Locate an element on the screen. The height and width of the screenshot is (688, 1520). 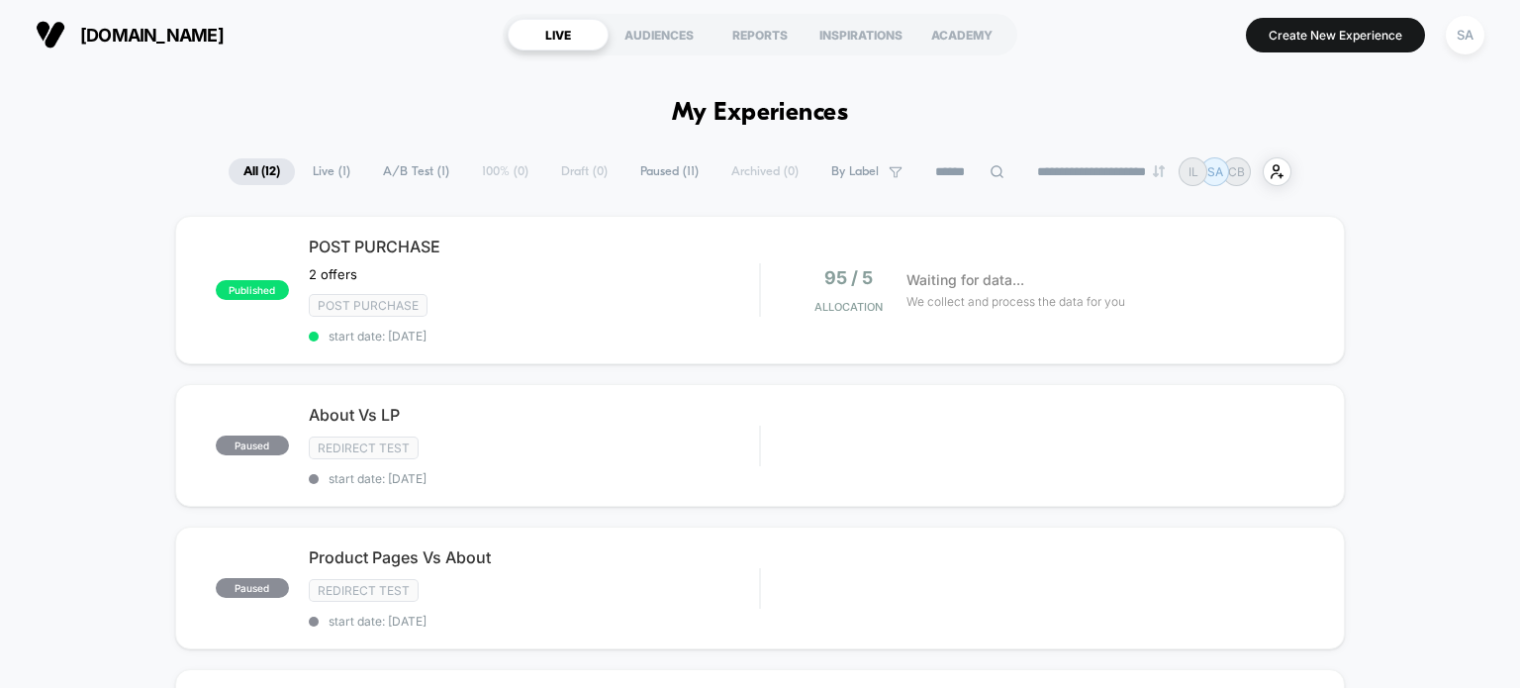
img: end is located at coordinates (1159, 171).